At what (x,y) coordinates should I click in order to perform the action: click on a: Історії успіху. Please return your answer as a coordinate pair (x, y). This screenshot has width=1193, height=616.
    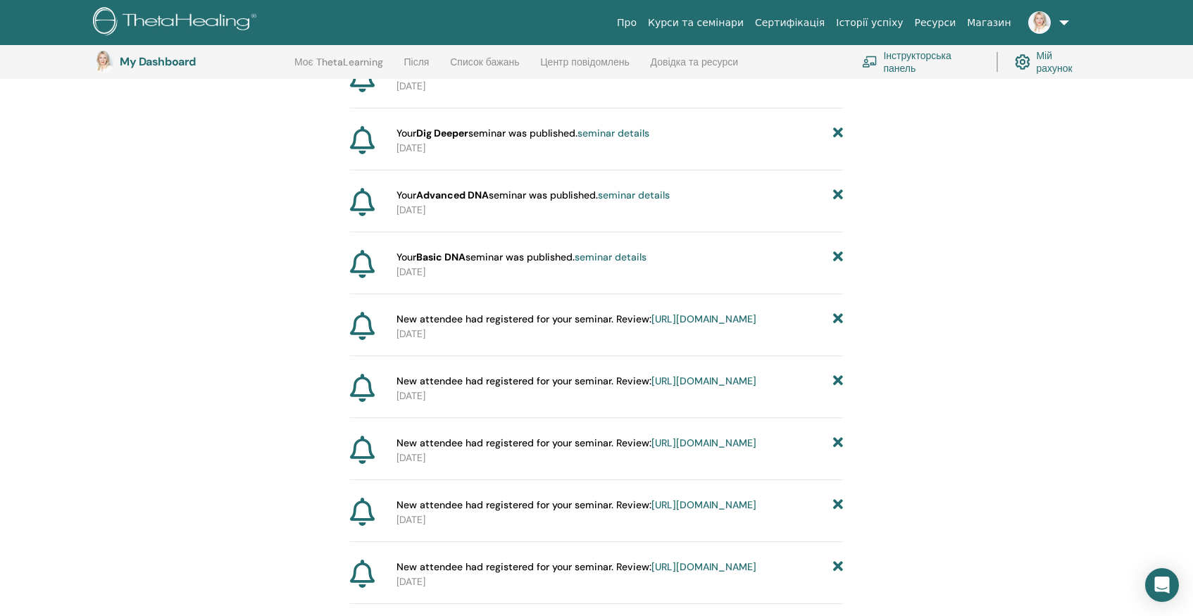
    Looking at the image, I should click on (869, 23).